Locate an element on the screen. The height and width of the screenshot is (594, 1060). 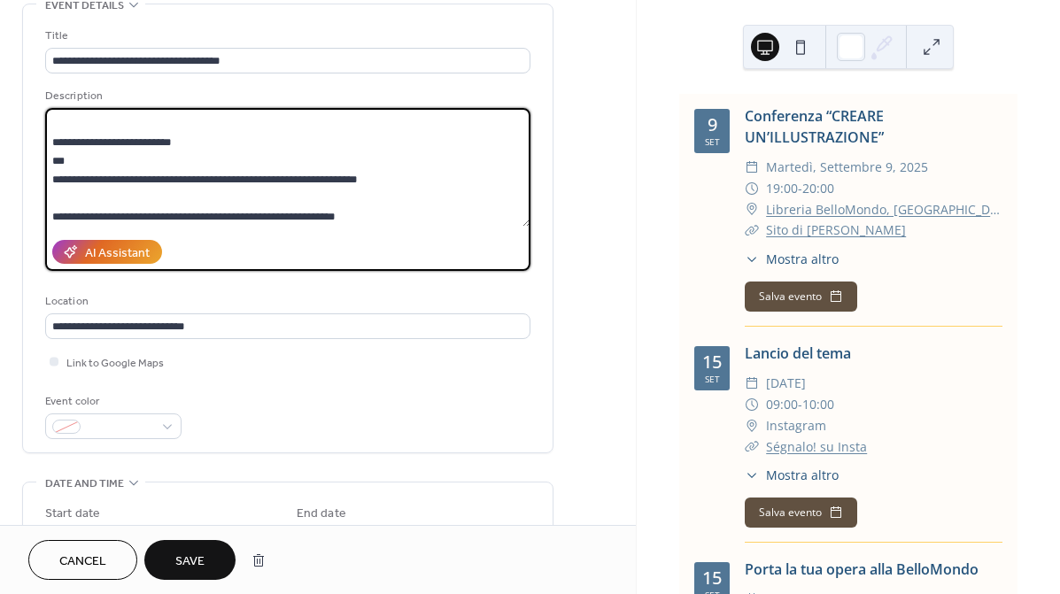
span: 19:00 is located at coordinates (782, 189).